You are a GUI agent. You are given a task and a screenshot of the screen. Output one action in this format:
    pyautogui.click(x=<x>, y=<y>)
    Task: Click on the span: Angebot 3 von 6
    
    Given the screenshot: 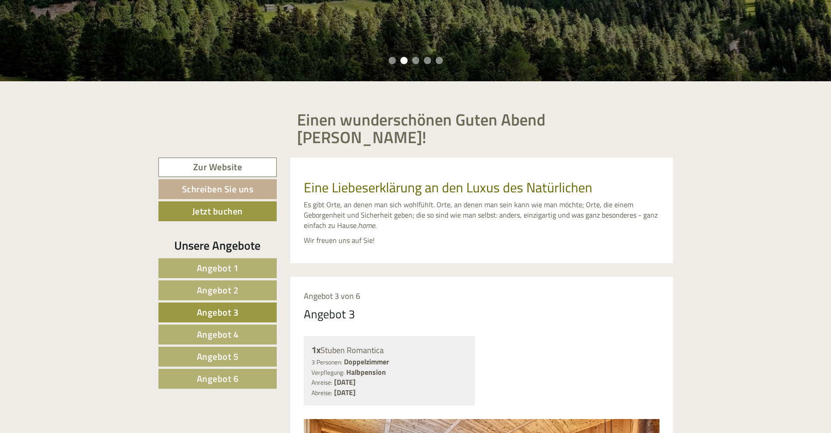 What is the action you would take?
    pyautogui.click(x=332, y=296)
    